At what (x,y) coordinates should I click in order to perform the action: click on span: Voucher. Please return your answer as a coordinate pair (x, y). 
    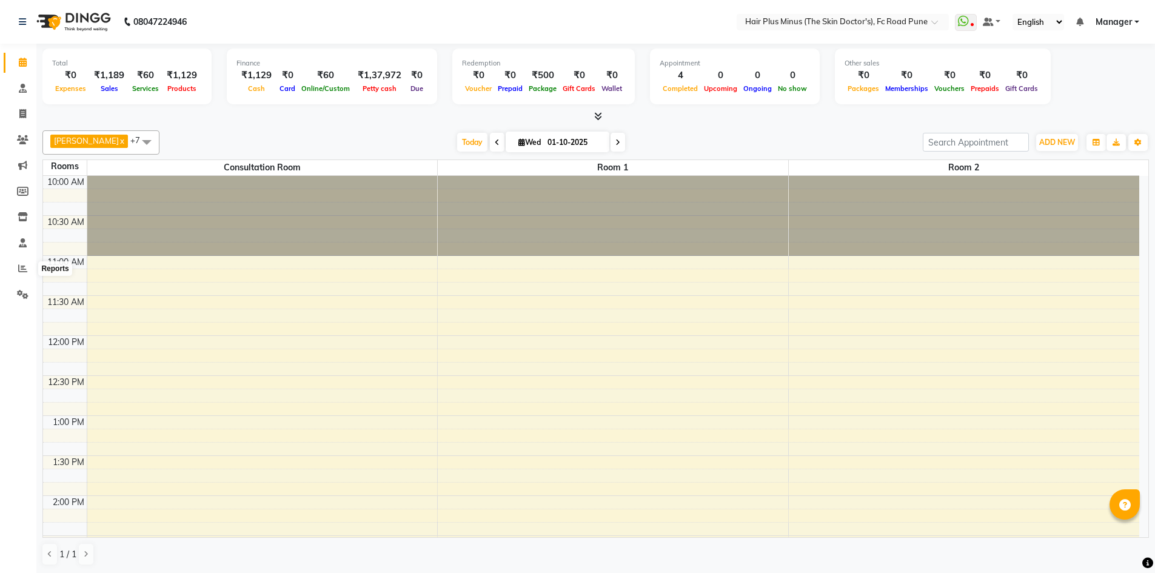
    Looking at the image, I should click on (478, 89).